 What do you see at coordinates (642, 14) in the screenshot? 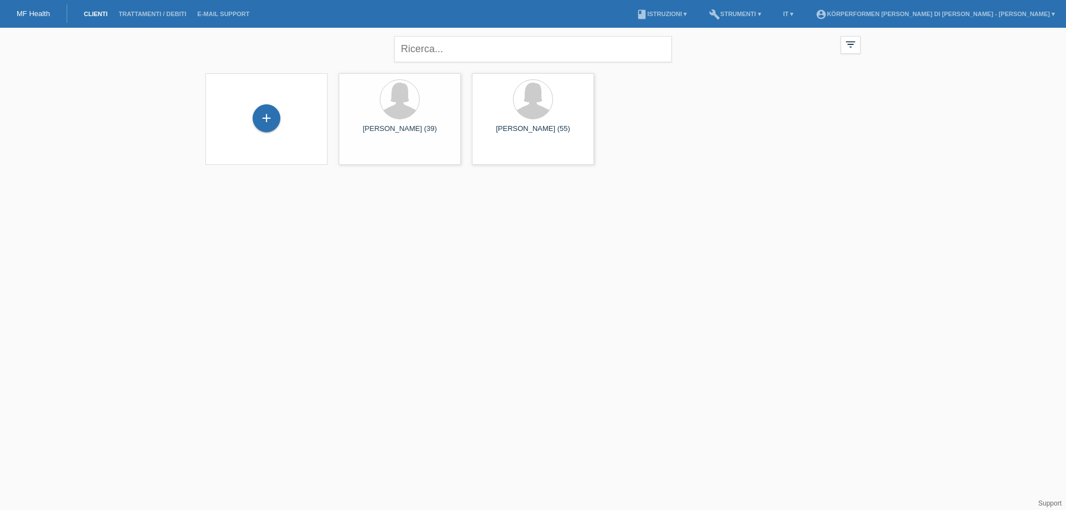
I see `i: book` at bounding box center [642, 14].